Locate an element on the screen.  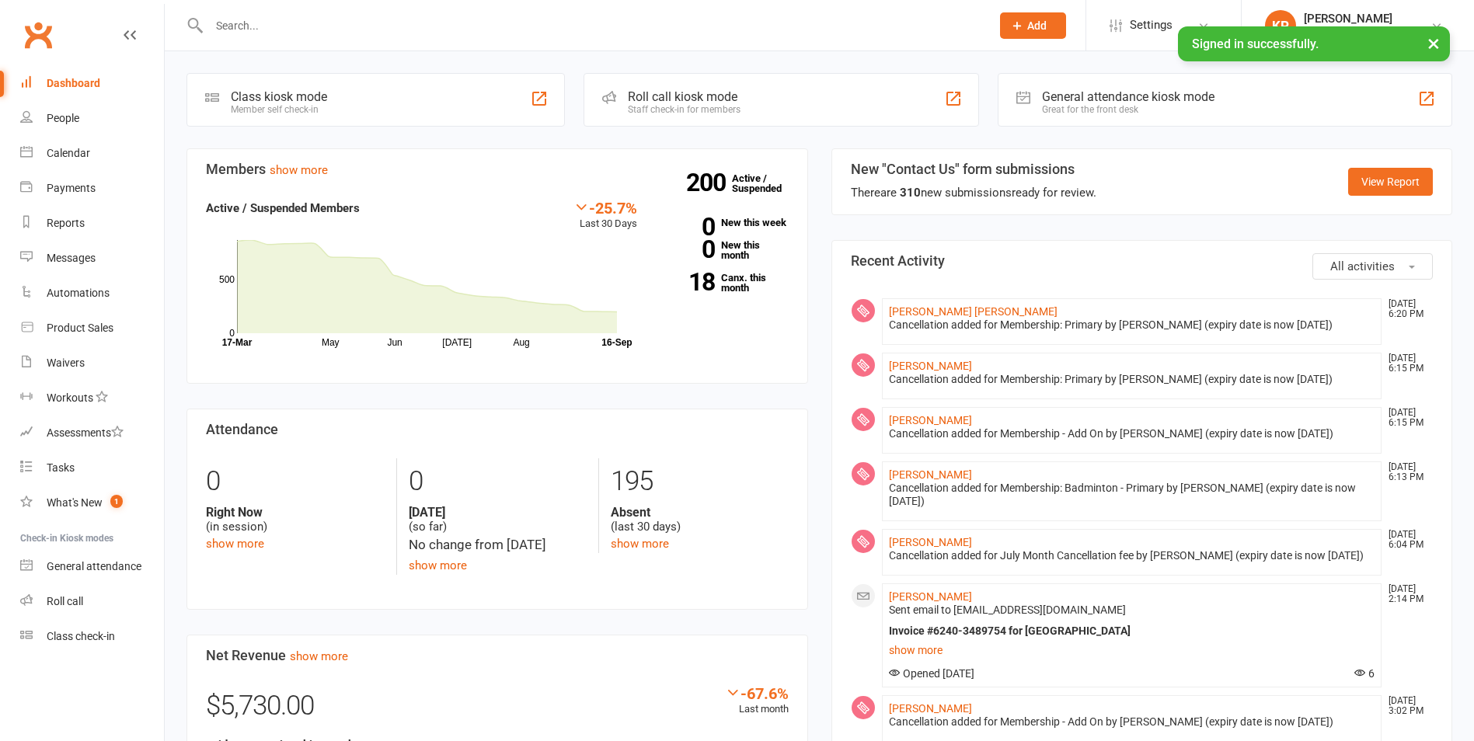
strong: Active / Suspended Members is located at coordinates (283, 208).